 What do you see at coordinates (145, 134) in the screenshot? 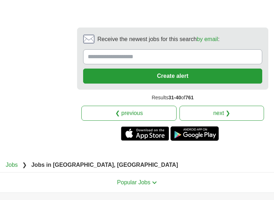
I see `a: Get the iPhone app` at bounding box center [145, 134].